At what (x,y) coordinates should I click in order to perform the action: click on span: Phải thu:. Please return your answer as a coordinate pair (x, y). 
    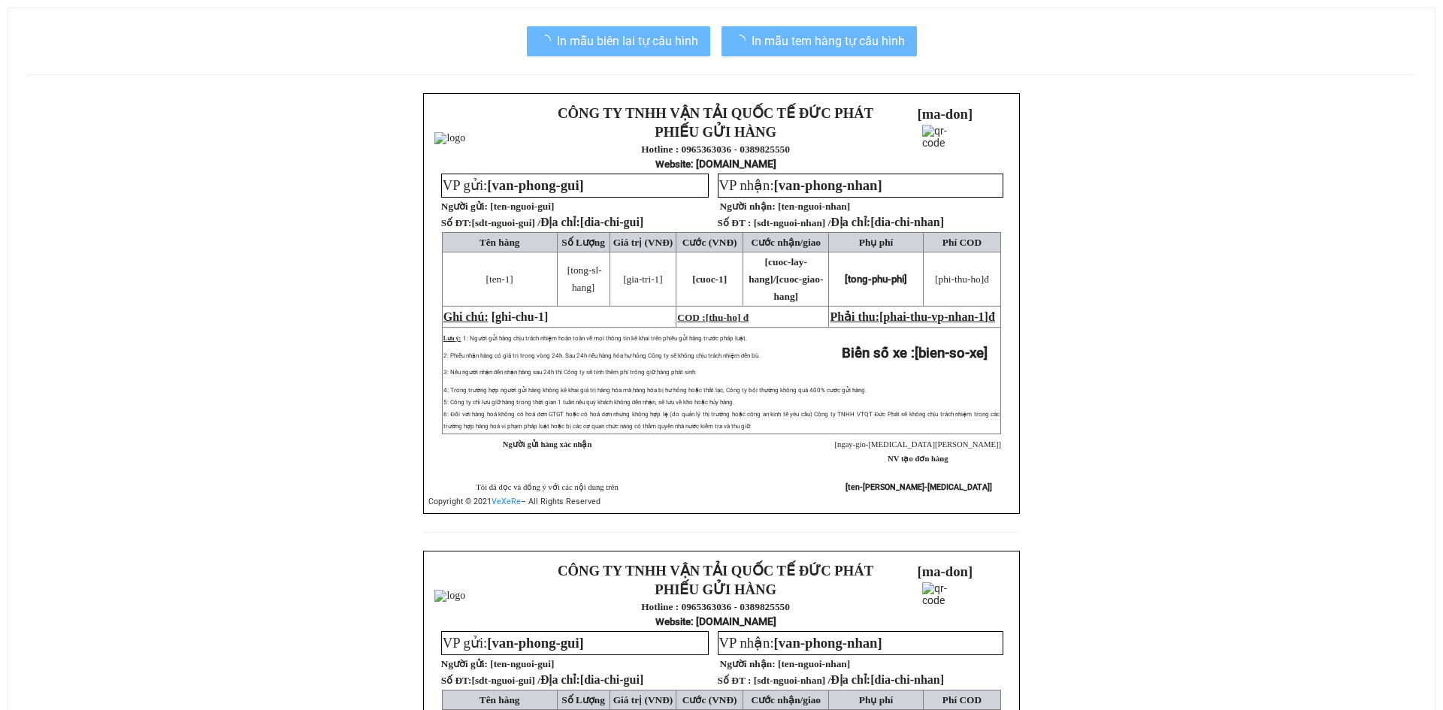
    Looking at the image, I should click on (912, 316).